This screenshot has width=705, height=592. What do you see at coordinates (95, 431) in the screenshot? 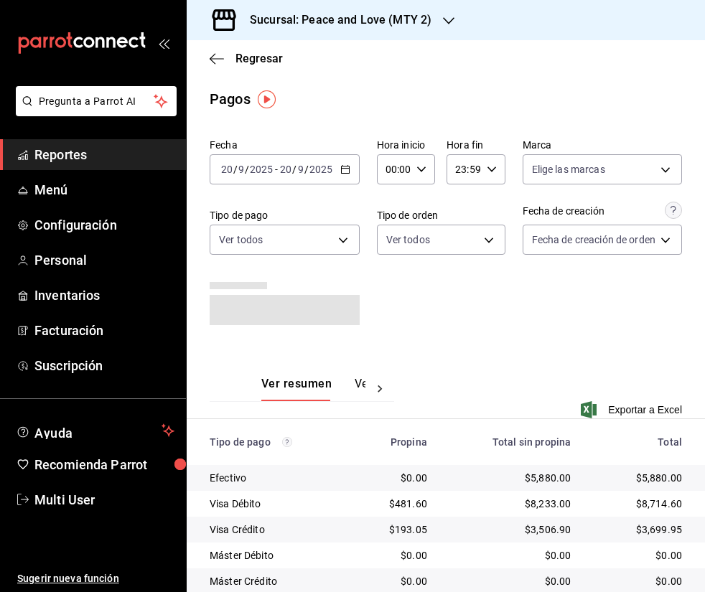
I see `span: Ayuda` at bounding box center [95, 431].